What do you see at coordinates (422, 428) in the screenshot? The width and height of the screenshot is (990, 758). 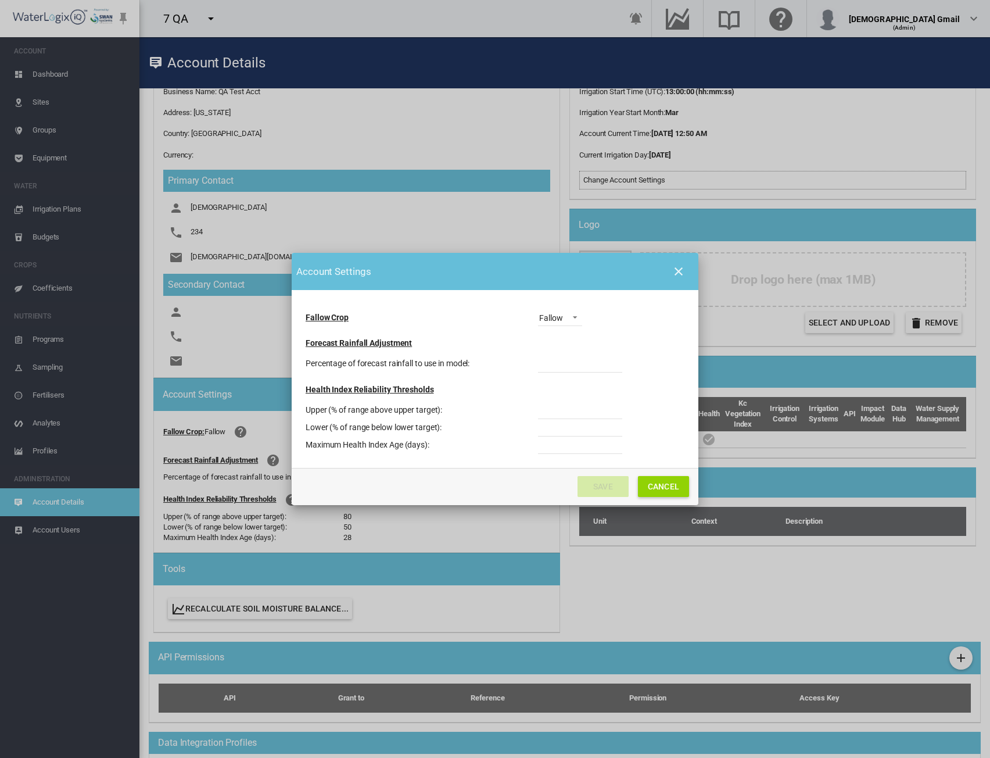 I see `div: Lower (% of range below lower target):` at bounding box center [422, 428].